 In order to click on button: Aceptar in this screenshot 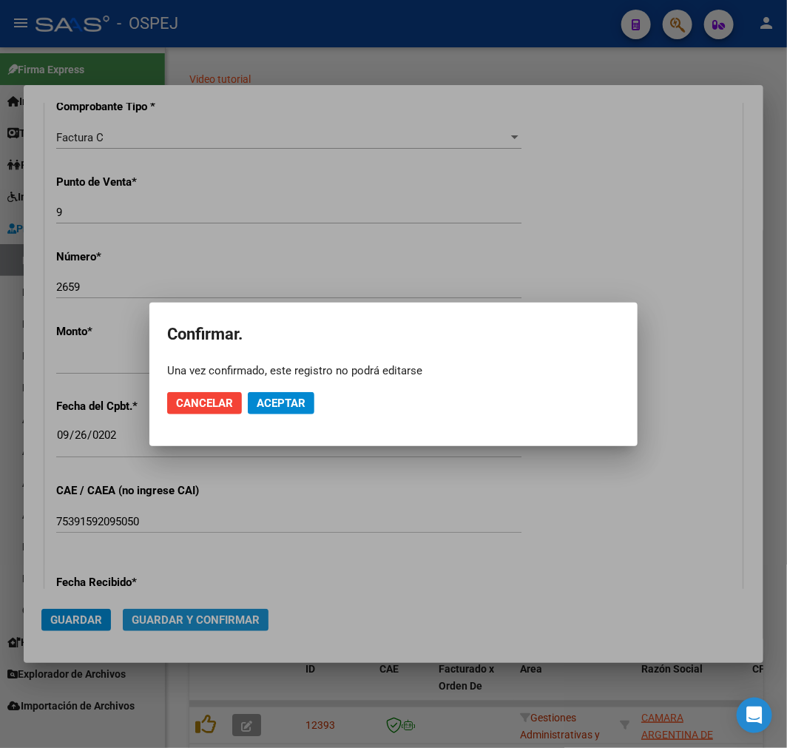, I will do `click(281, 403)`.